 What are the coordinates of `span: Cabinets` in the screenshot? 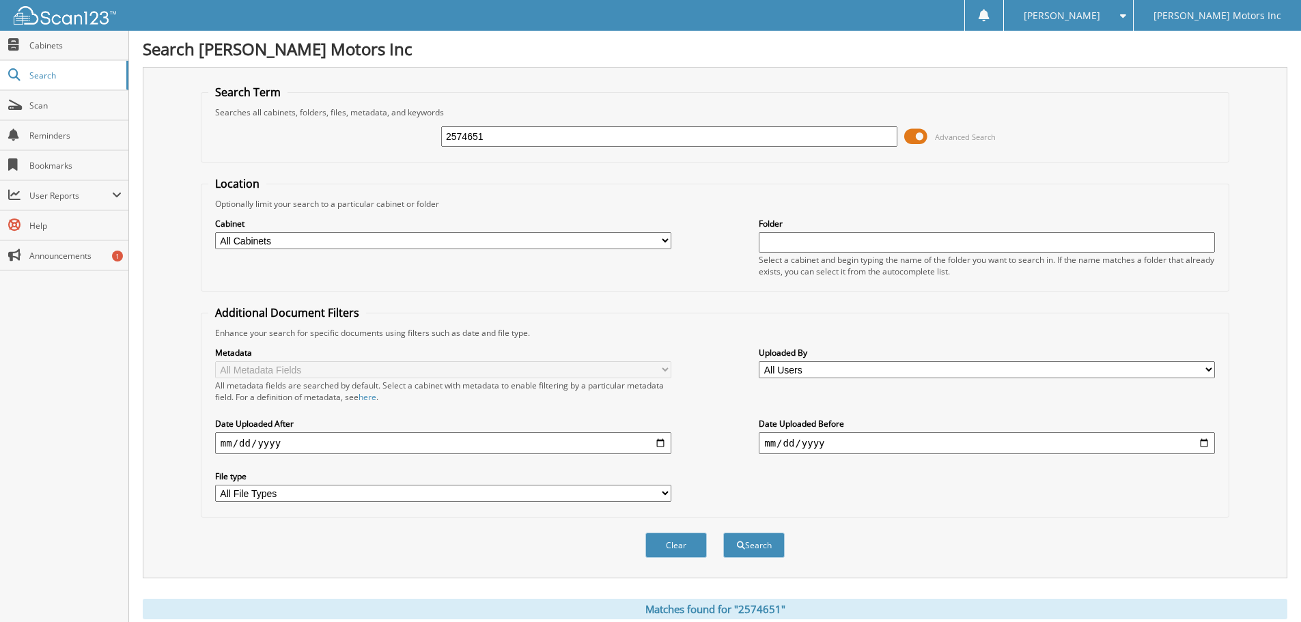 It's located at (75, 45).